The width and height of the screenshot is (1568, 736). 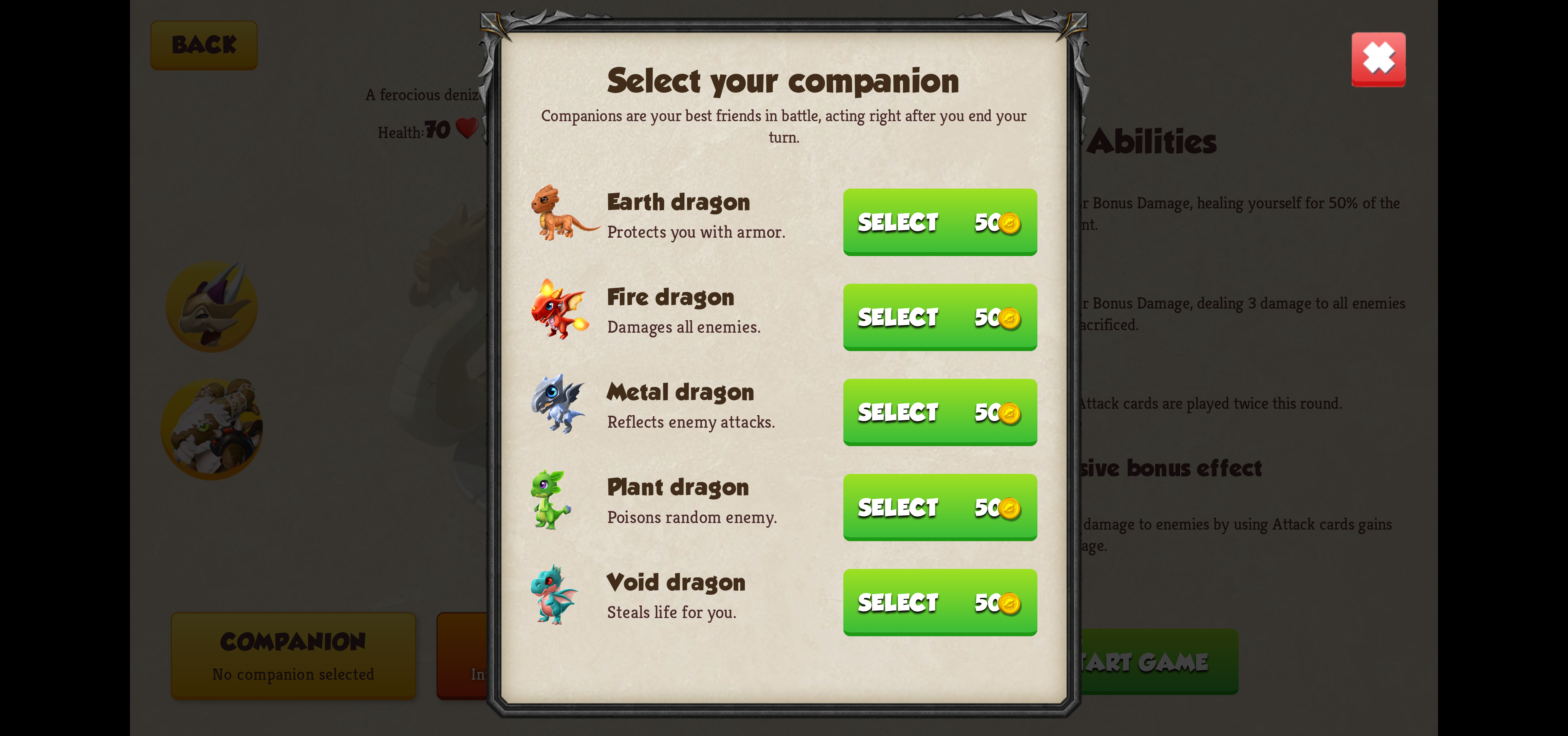 I want to click on p: Companions are your best friends in battle, acting right after you end your turn., so click(x=784, y=126).